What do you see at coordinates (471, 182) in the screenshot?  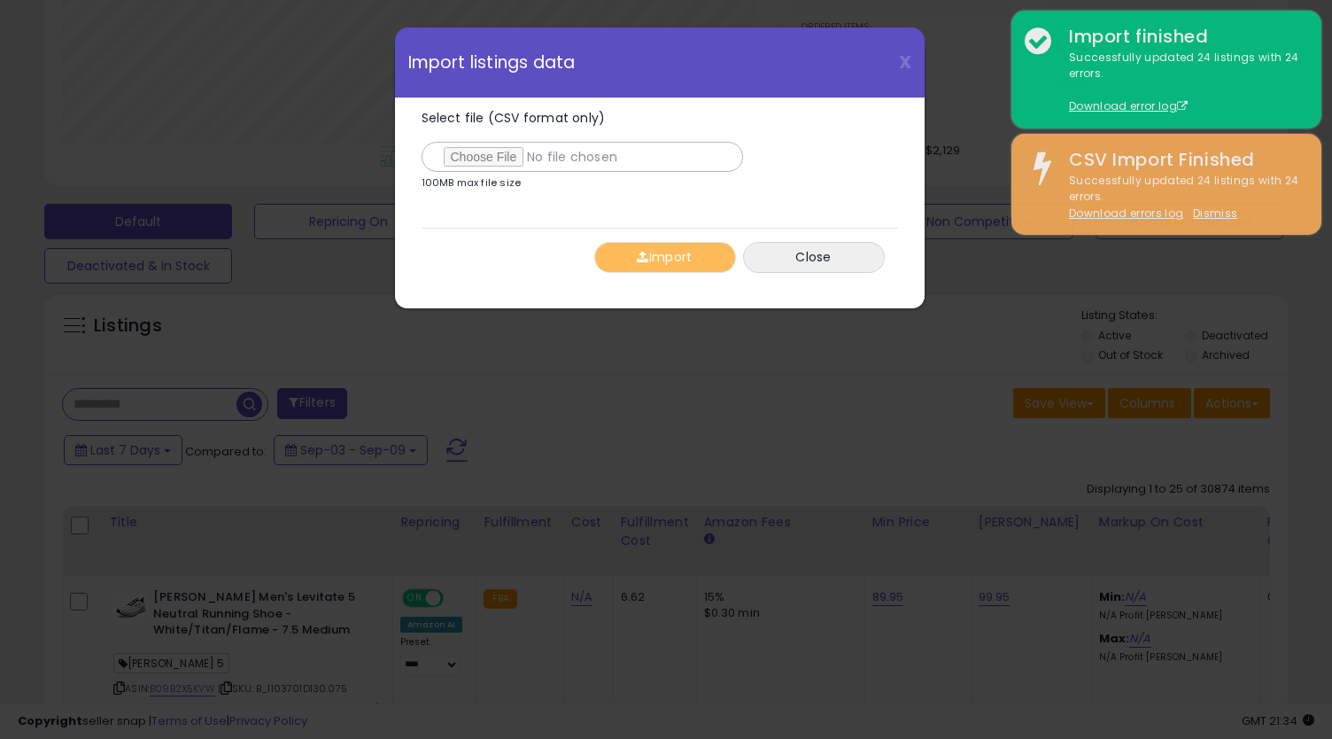 I see `p: 100MB max file size` at bounding box center [471, 182].